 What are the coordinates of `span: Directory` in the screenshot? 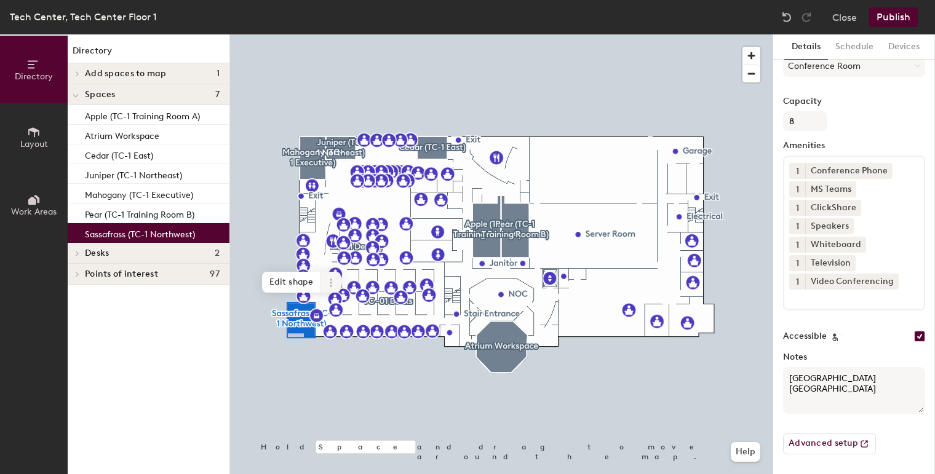 It's located at (34, 76).